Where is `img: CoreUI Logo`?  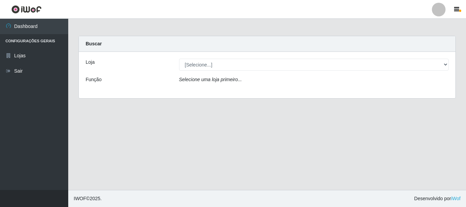 img: CoreUI Logo is located at coordinates (26, 9).